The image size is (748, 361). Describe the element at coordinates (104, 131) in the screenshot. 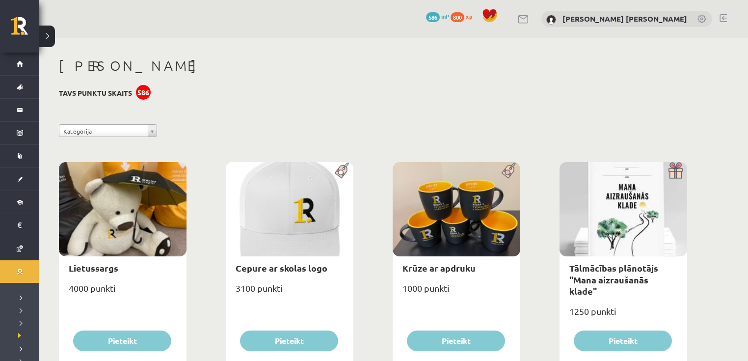

I see `span: Kategorija` at that location.